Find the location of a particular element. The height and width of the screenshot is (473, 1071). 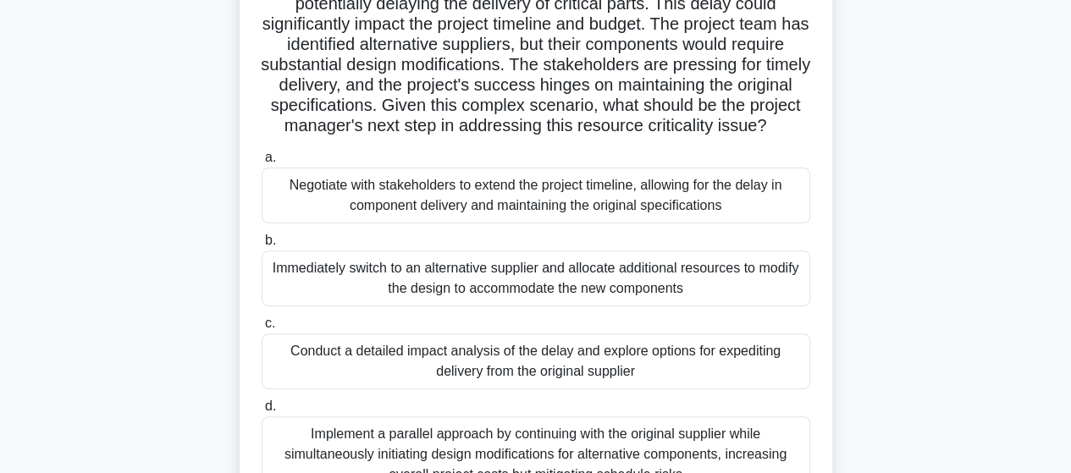

span: d. is located at coordinates (270, 405).